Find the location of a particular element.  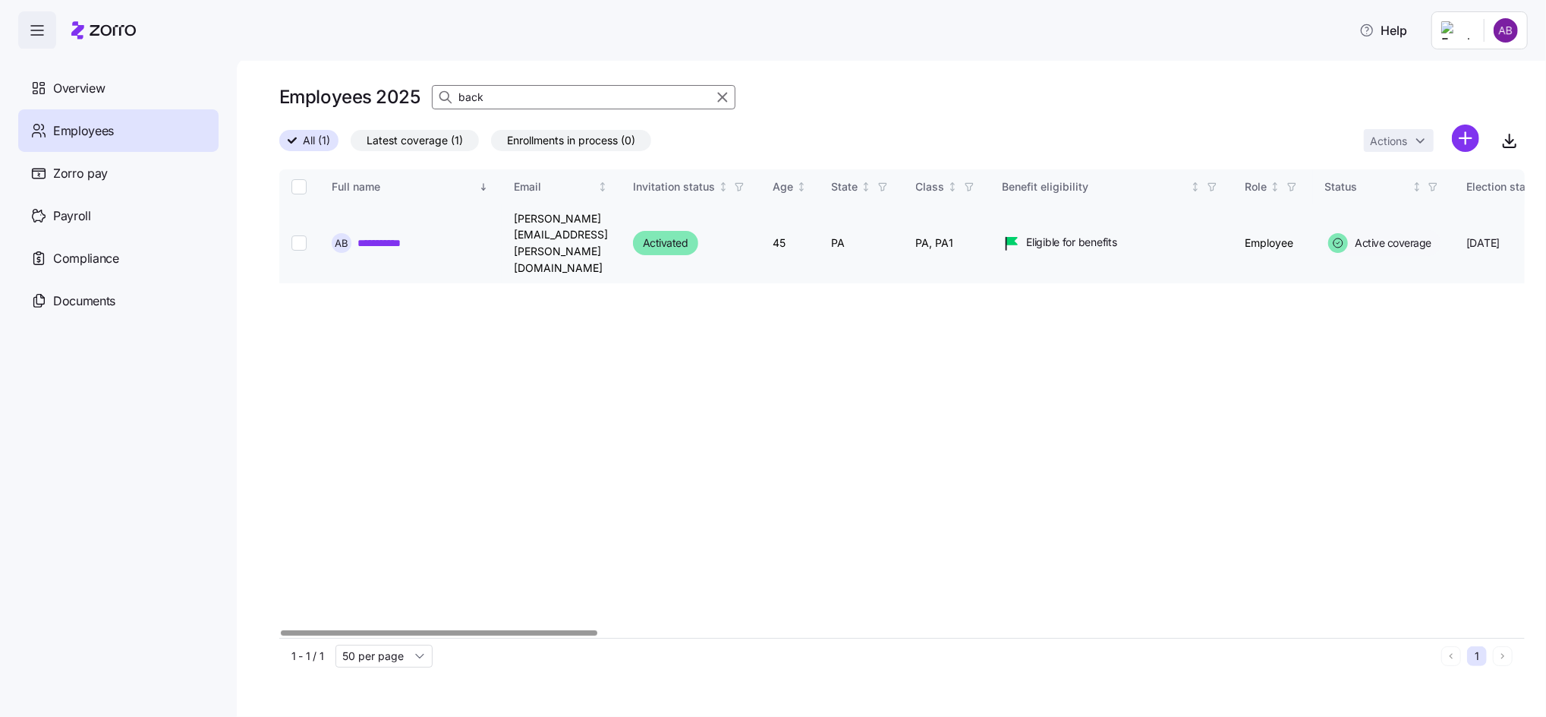

img: Employer logo is located at coordinates (1457, 30).